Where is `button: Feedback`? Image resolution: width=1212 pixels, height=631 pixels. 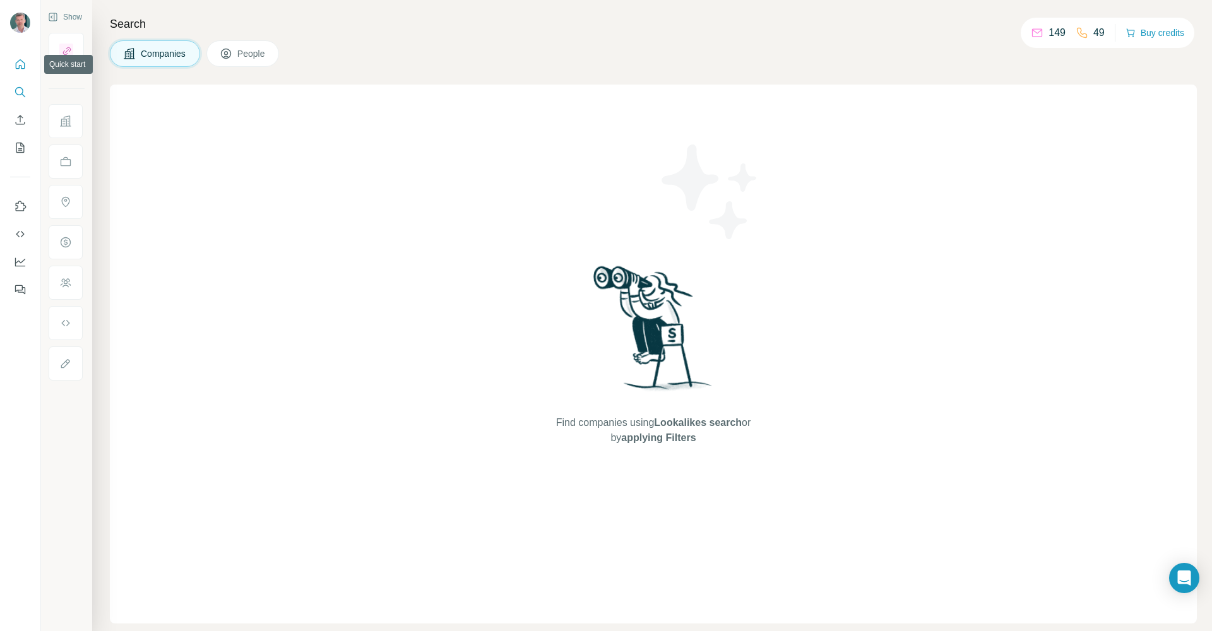
button: Feedback is located at coordinates (20, 290).